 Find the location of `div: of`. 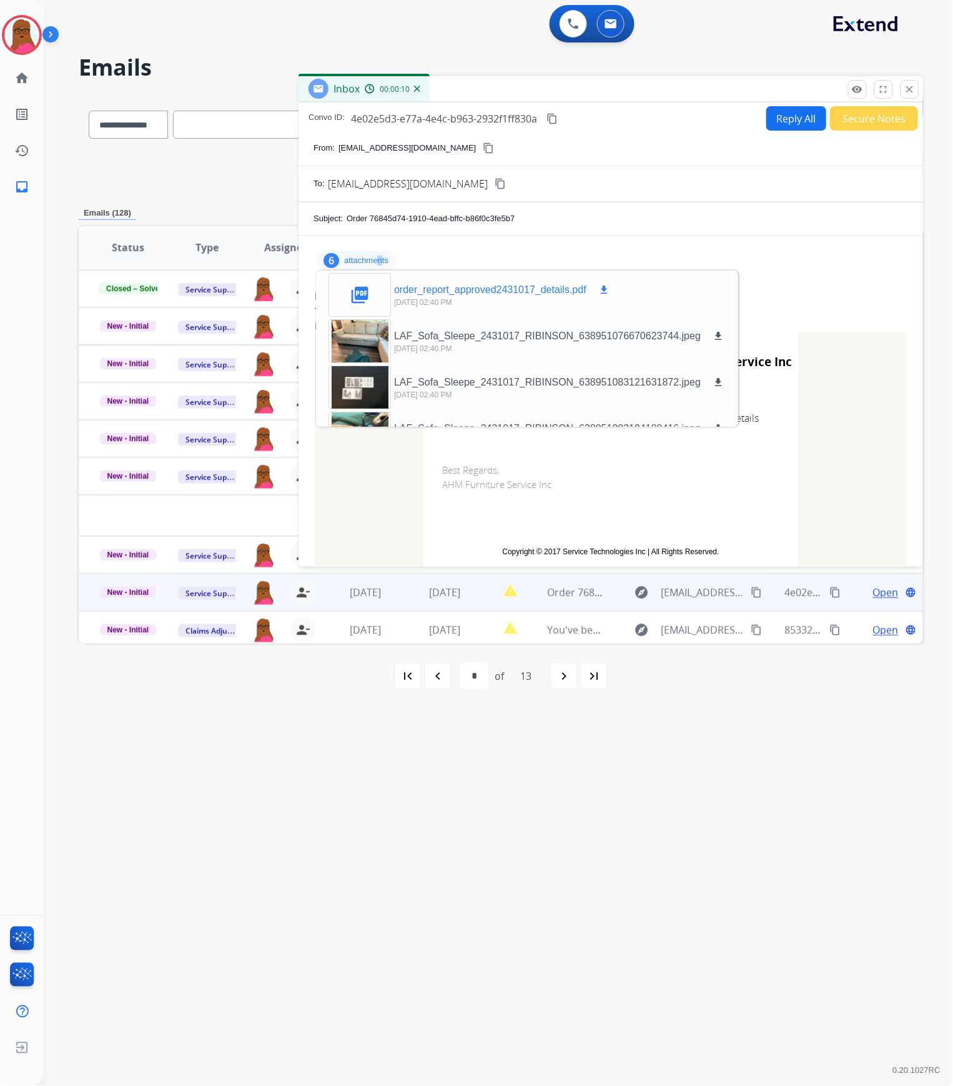

div: of is located at coordinates (499, 676).